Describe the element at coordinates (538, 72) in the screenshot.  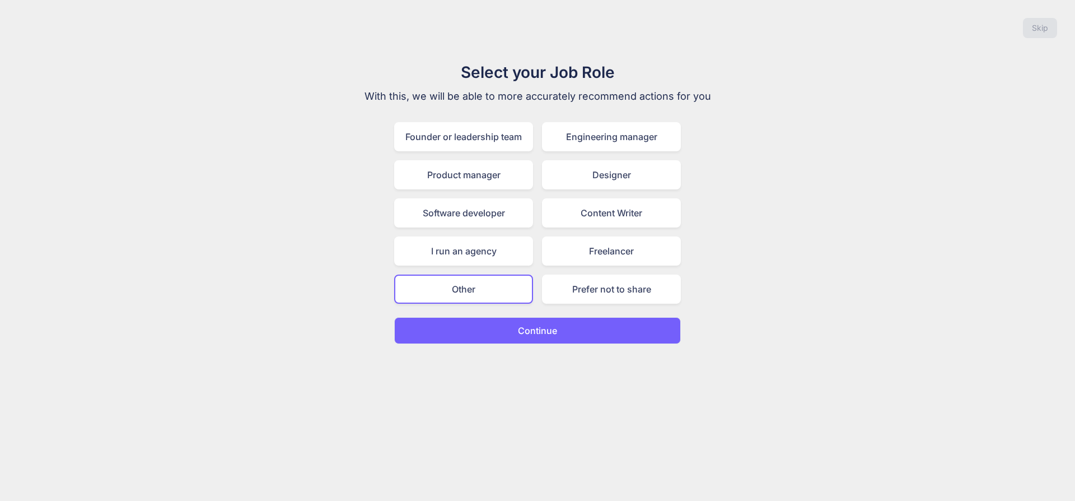
I see `h1: Select your Job Role` at that location.